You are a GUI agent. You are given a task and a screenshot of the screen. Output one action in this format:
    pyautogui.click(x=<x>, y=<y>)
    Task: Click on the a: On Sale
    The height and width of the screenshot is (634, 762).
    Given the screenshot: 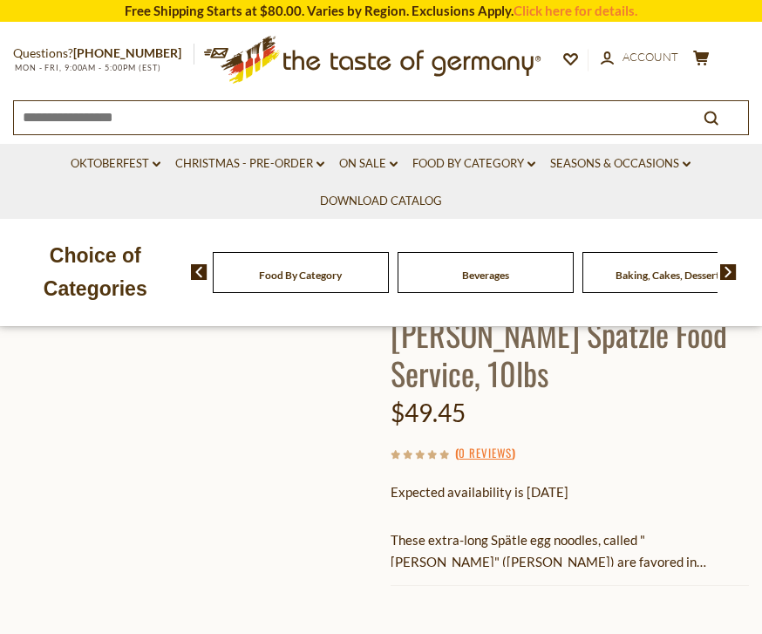 What is the action you would take?
    pyautogui.click(x=368, y=164)
    